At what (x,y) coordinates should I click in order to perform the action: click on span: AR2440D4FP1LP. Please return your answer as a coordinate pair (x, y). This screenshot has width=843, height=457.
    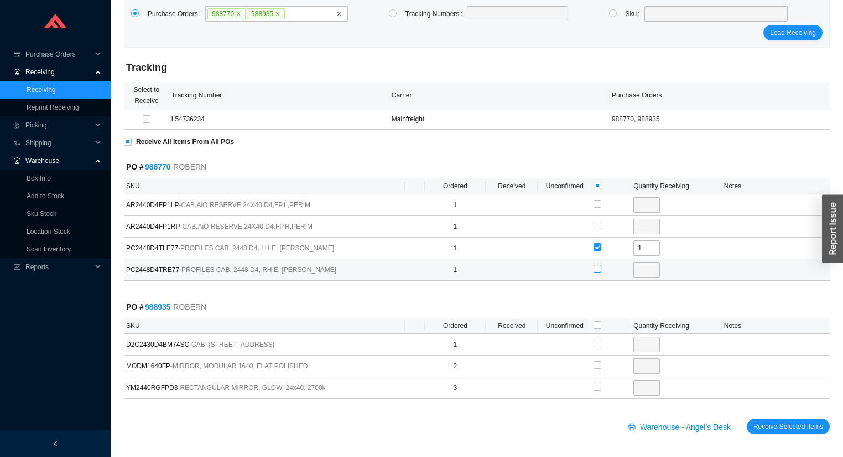
    Looking at the image, I should click on (265, 205).